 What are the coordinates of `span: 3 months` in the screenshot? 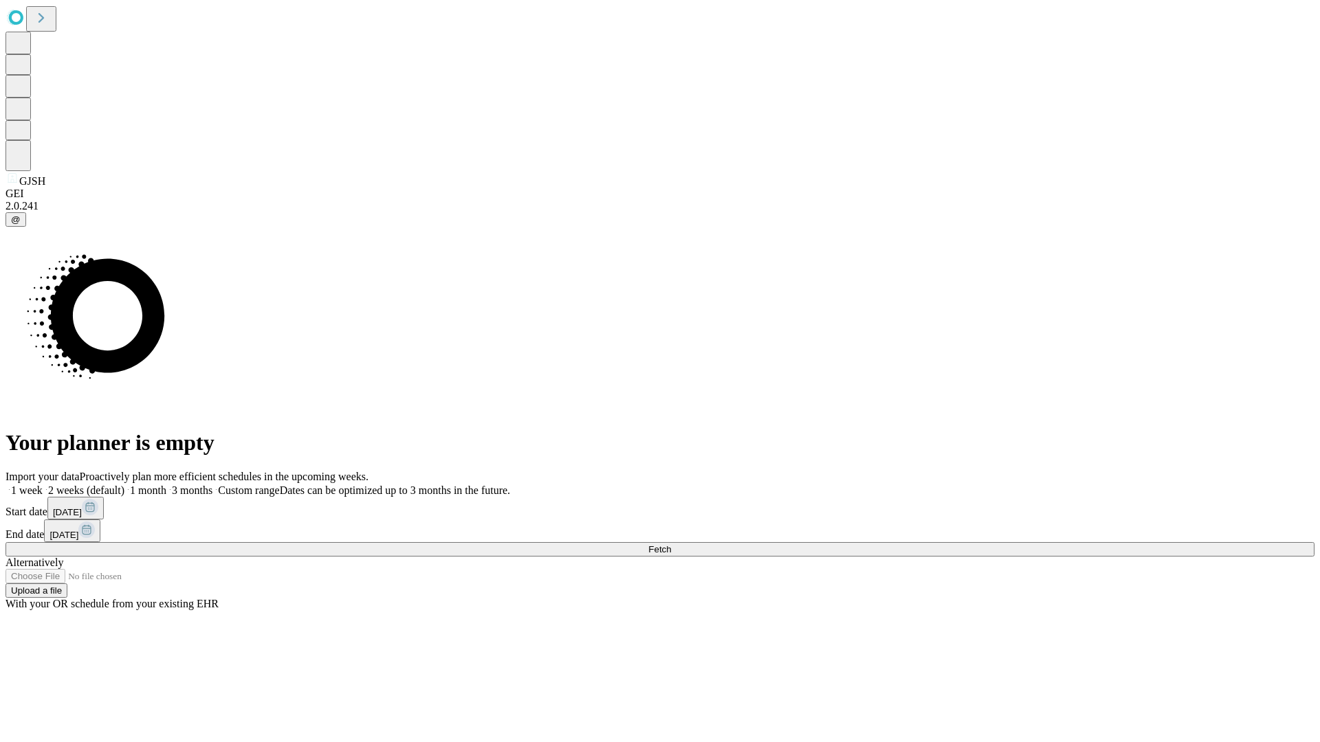 It's located at (192, 490).